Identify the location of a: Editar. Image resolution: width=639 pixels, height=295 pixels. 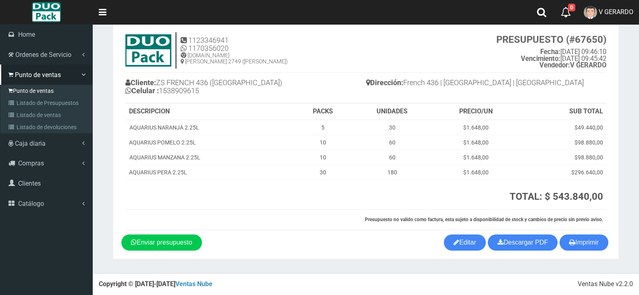
(465, 242).